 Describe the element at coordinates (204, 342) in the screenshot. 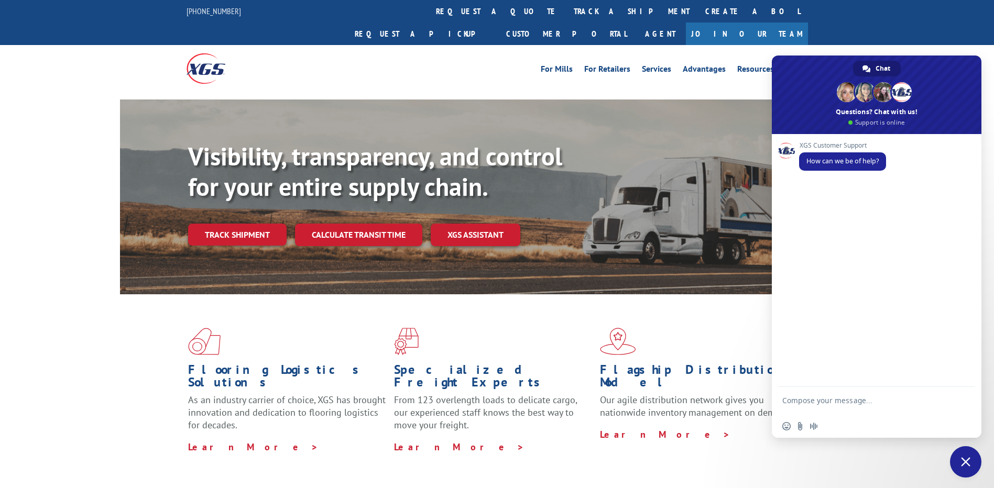

I see `img: xgs-icon-total-supply-chain-intelligence-red` at that location.